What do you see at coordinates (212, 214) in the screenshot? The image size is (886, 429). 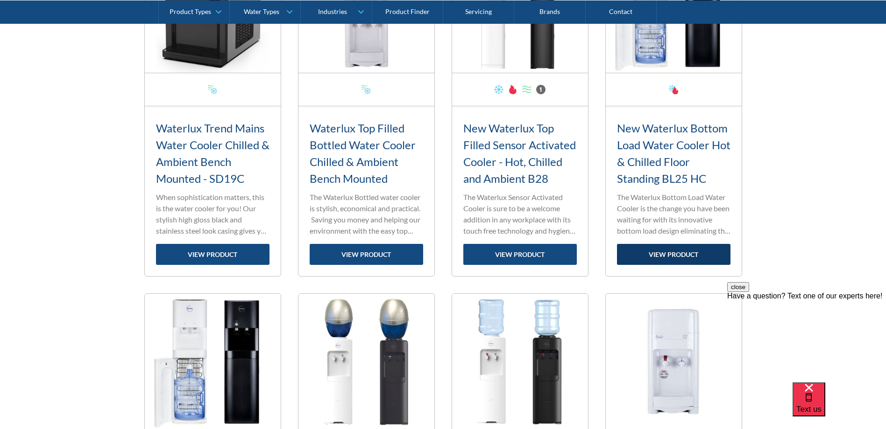 I see `p: When sophistication matters, this is the water cooler for you! Our stylish high gloss black and s...` at bounding box center [212, 214].